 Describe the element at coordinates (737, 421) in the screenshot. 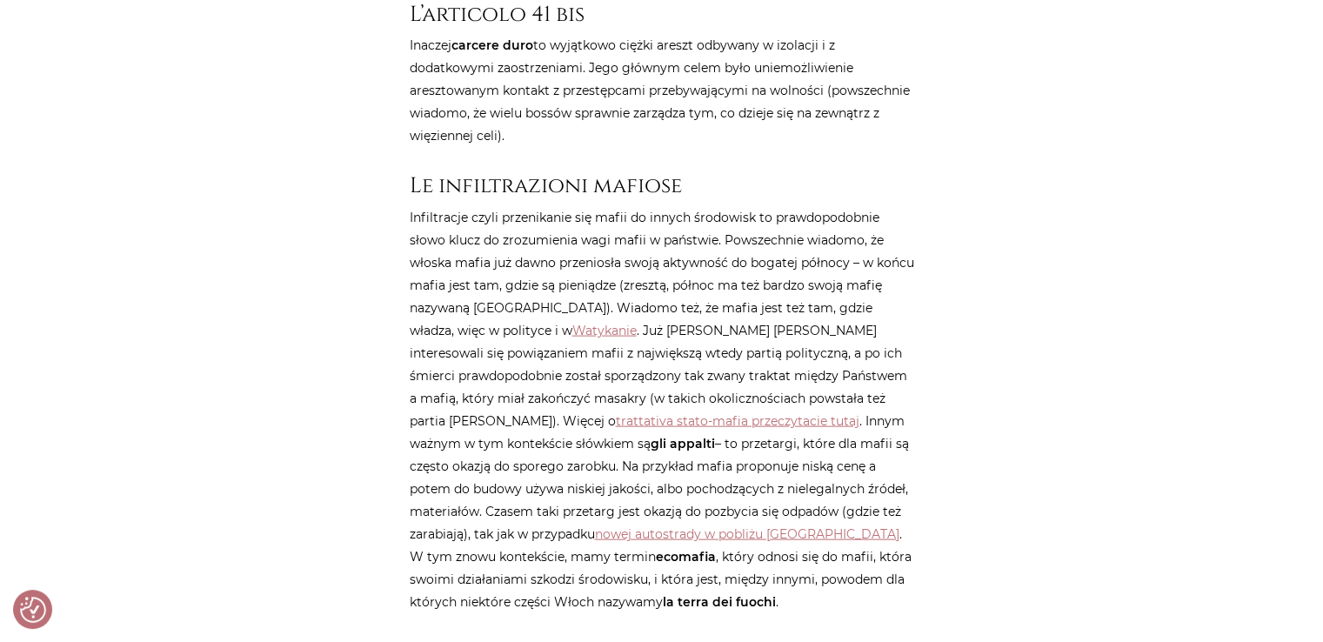

I see `a: trattativa stato-mafia przeczytacie tutaj` at that location.